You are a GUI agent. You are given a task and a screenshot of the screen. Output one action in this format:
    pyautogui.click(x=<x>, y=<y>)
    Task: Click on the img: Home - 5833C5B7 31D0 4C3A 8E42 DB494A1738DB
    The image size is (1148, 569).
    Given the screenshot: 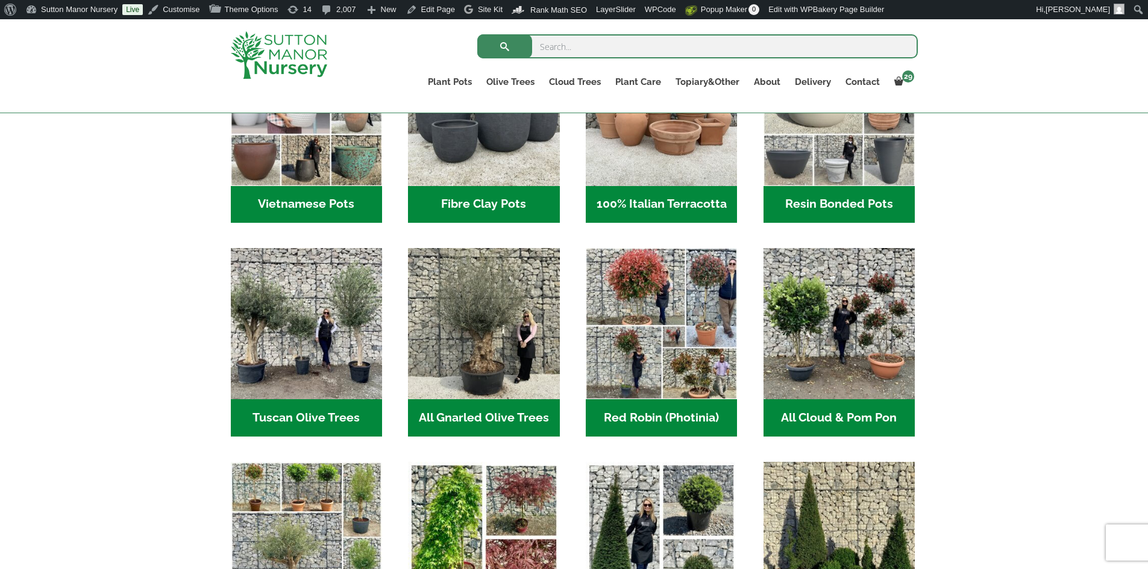 What is the action you would take?
    pyautogui.click(x=483, y=324)
    